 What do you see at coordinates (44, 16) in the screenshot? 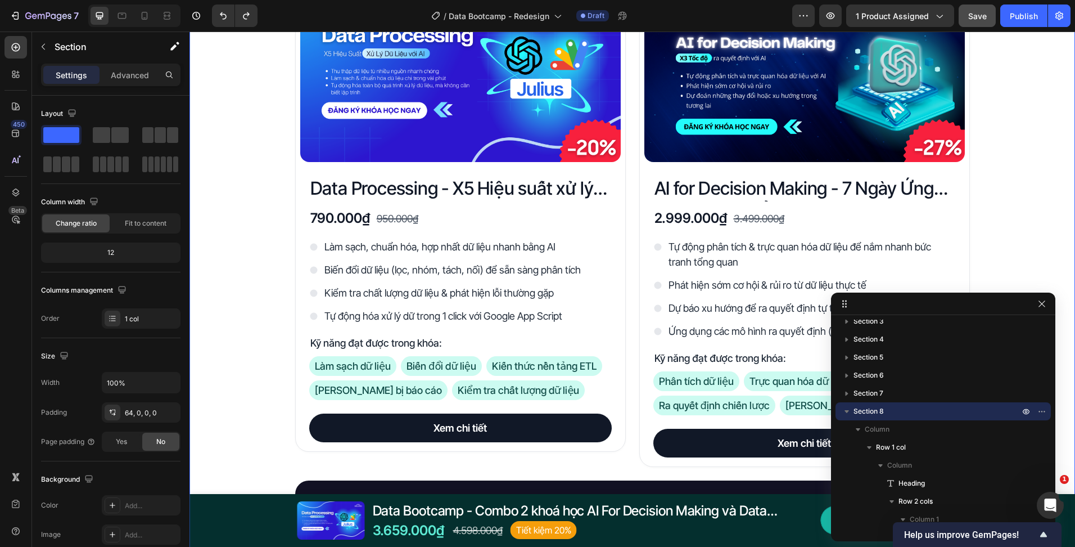
I see `button: 7` at bounding box center [44, 16].